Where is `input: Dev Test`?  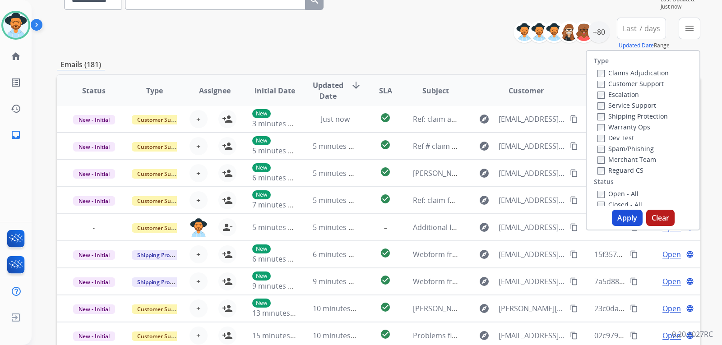 input: Dev Test is located at coordinates (601, 139).